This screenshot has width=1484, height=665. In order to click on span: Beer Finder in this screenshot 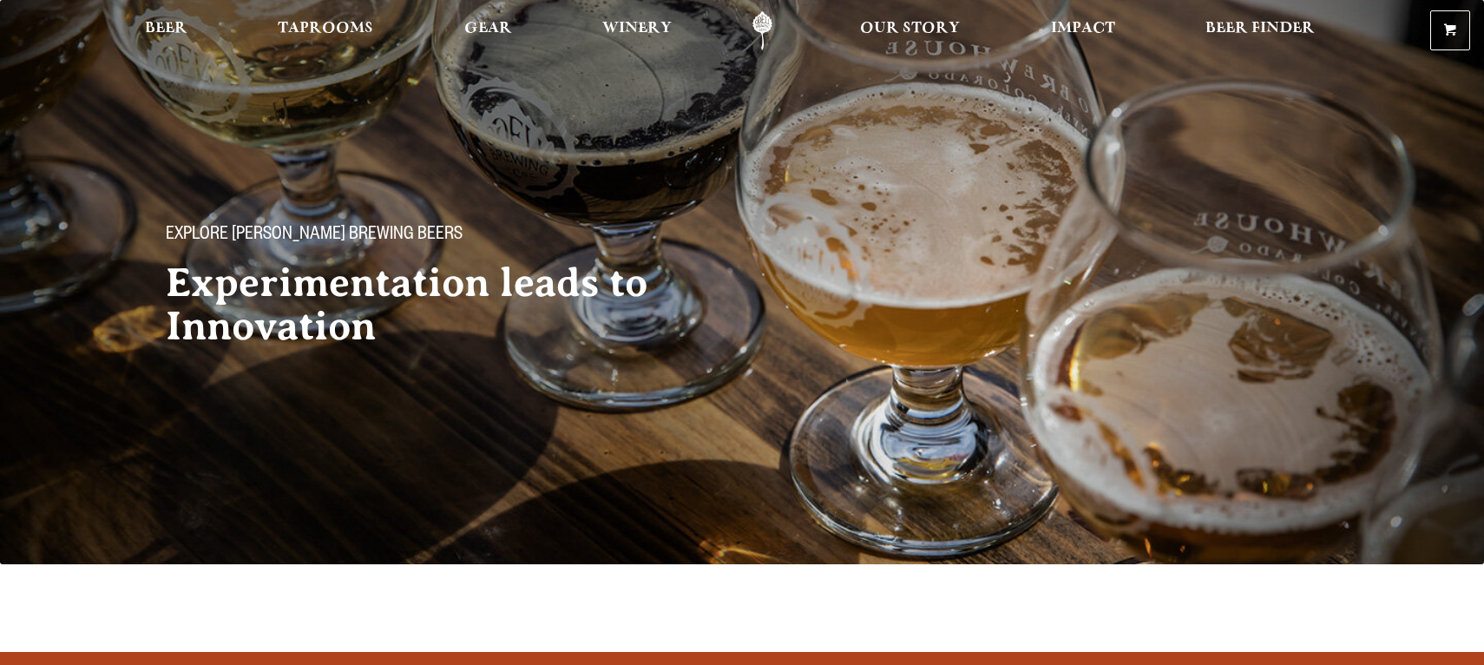, I will do `click(1260, 29)`.